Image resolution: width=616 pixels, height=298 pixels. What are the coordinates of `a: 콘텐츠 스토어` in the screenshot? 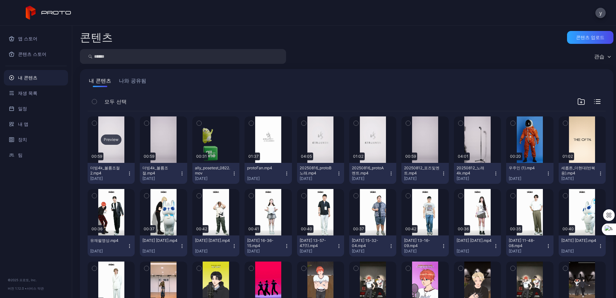 It's located at (36, 54).